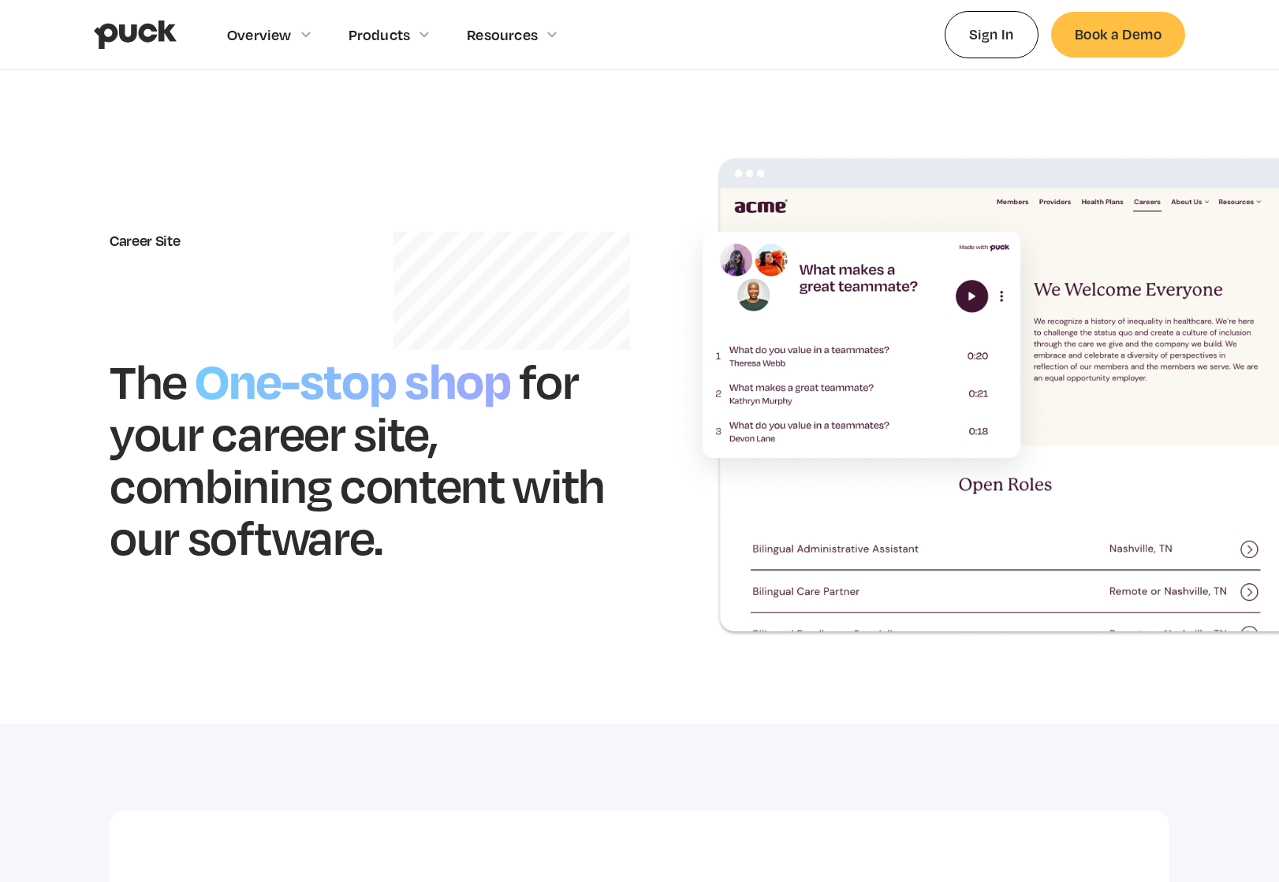 The height and width of the screenshot is (882, 1279). I want to click on div: Products, so click(379, 35).